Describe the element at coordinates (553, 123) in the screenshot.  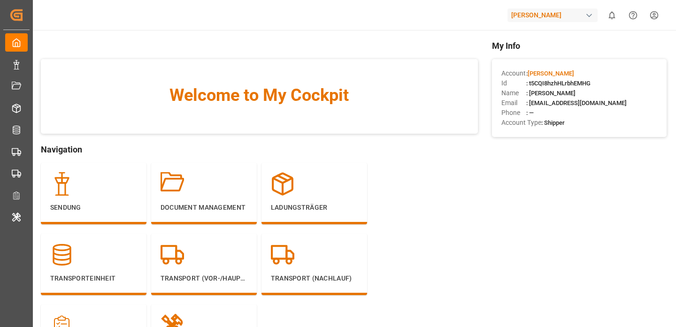
I see `span: : Shipper` at that location.